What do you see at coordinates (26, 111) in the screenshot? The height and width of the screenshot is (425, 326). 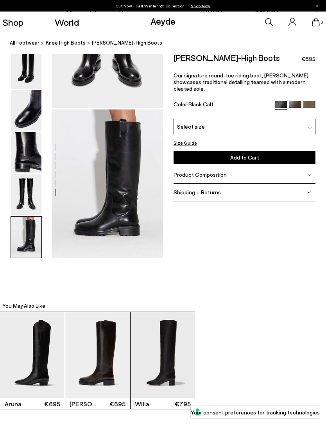 I see `img: Henry Knee-High Boots - Image 3` at bounding box center [26, 111].